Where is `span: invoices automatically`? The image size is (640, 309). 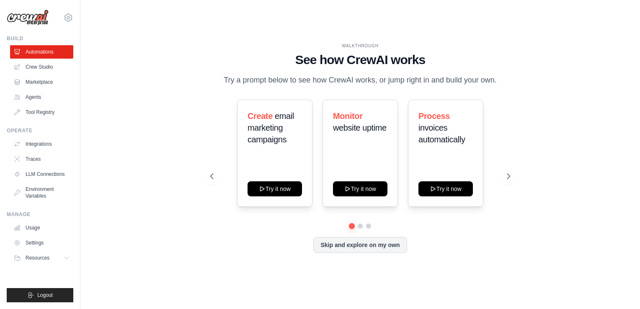 span: invoices automatically is located at coordinates (442, 134).